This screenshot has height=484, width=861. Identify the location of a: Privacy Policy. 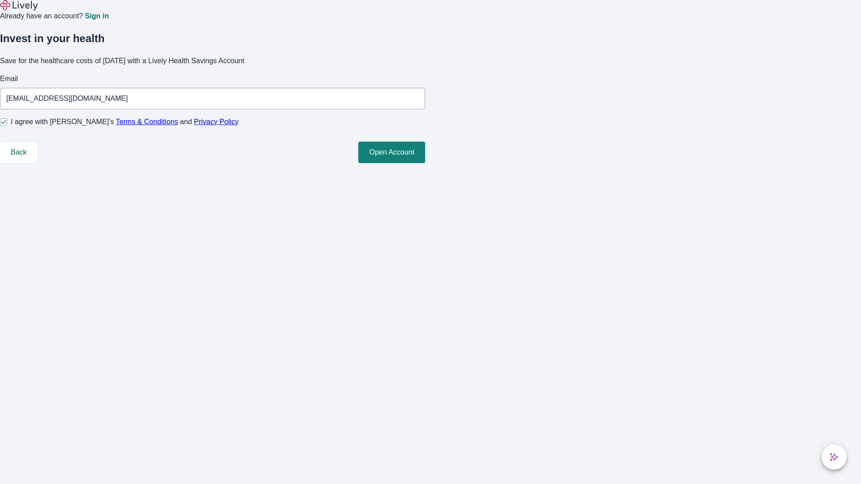
(217, 122).